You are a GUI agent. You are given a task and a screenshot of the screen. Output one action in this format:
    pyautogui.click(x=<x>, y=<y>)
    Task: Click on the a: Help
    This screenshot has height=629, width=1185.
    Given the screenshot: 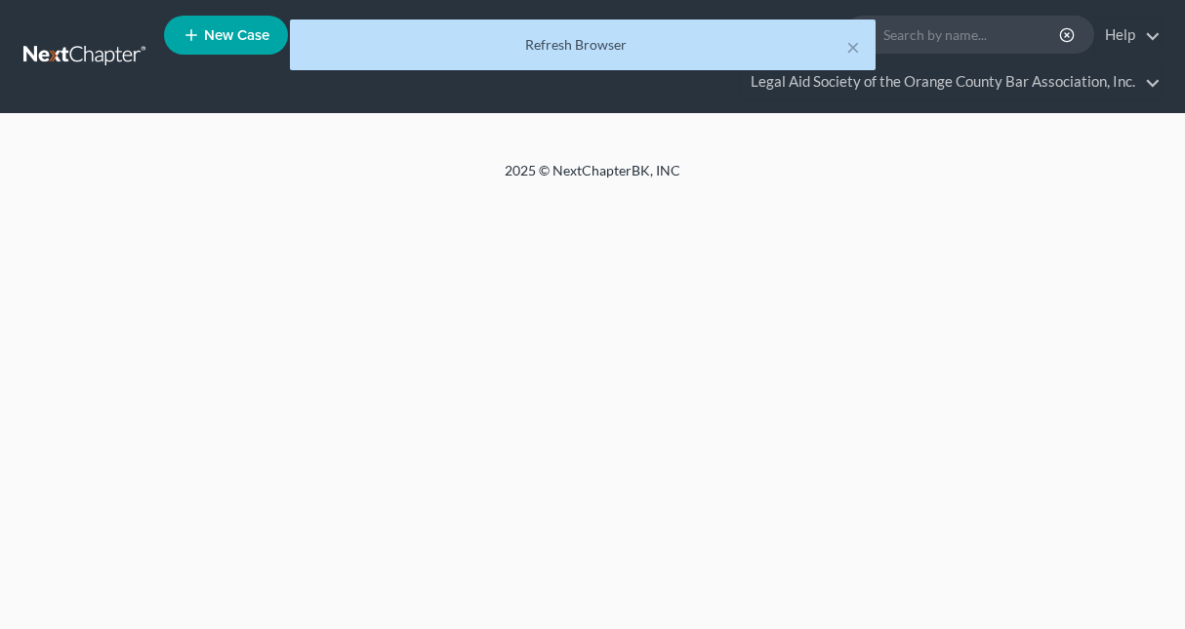 What is the action you would take?
    pyautogui.click(x=1127, y=35)
    